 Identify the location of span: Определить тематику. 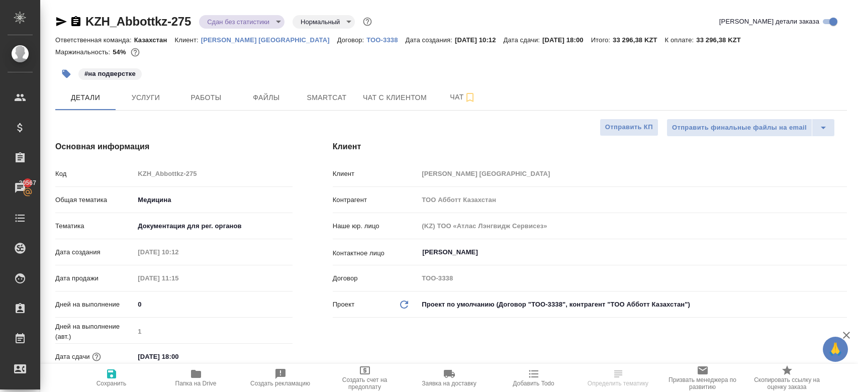
(618, 384).